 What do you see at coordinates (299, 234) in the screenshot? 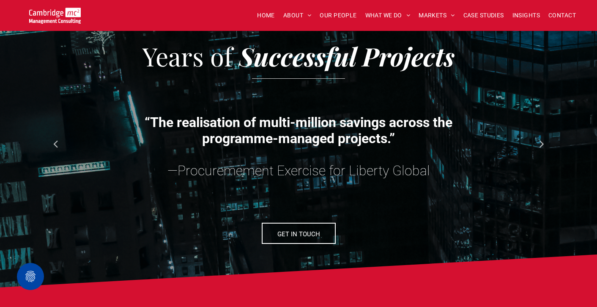
I see `p: GET IN TOUCH` at bounding box center [299, 234].